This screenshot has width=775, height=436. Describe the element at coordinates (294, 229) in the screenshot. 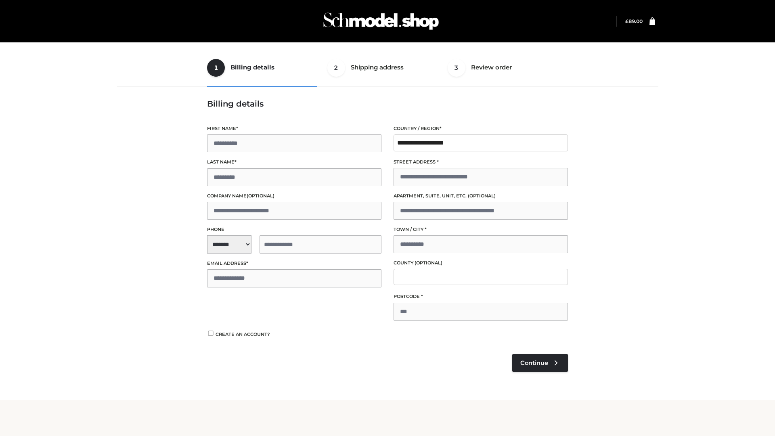

I see `label: Phone` at that location.